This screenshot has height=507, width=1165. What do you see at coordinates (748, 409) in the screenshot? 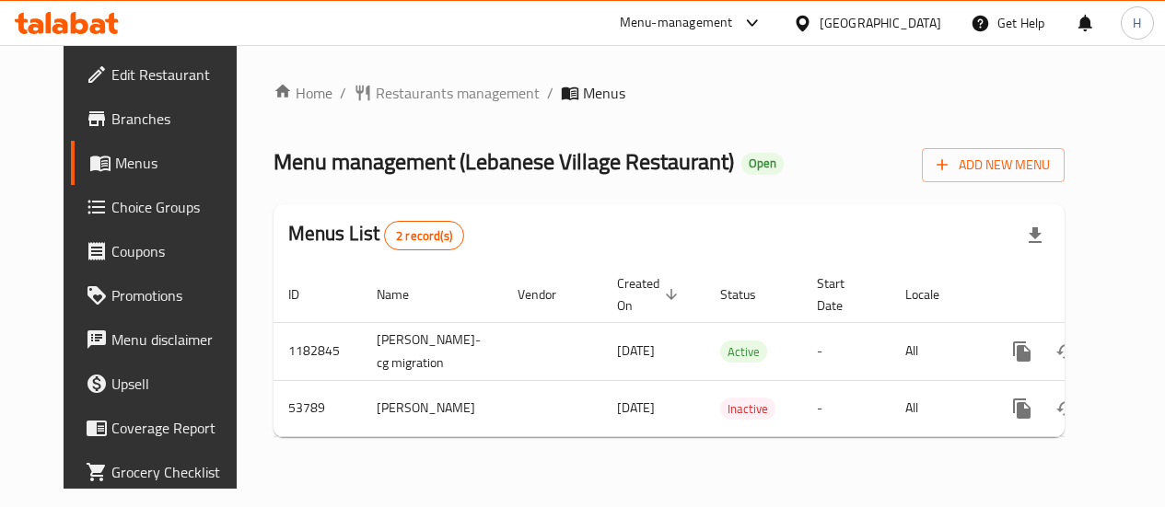
I see `span: Inactive` at bounding box center [748, 409].